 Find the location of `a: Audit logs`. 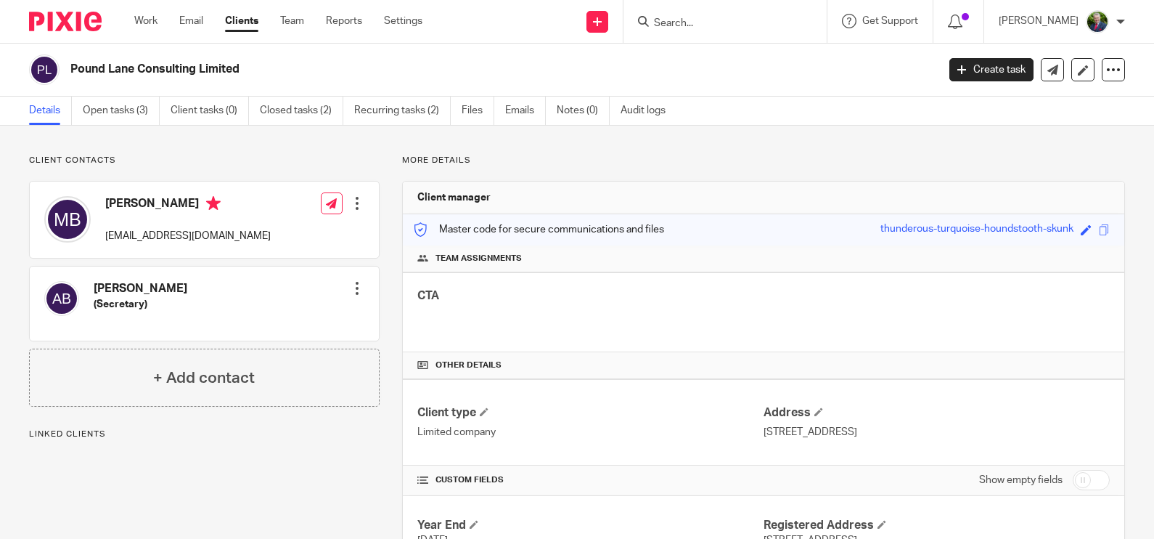

a: Audit logs is located at coordinates (648, 110).